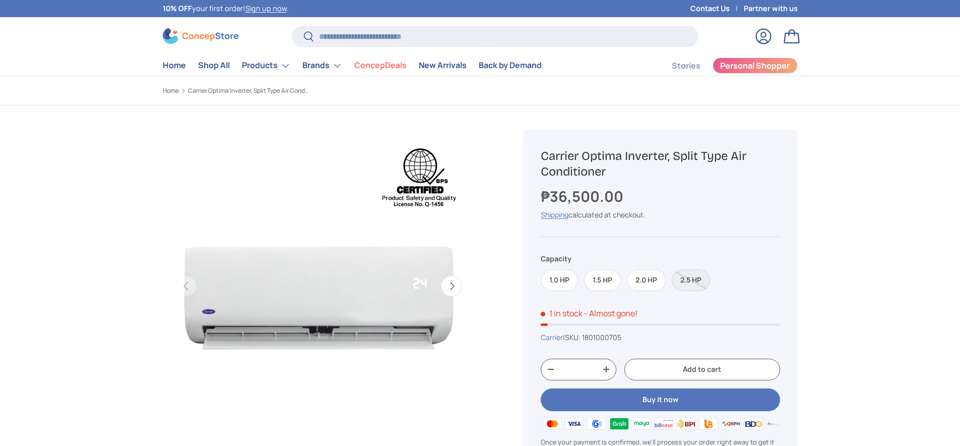 The height and width of the screenshot is (446, 960). Describe the element at coordinates (602, 337) in the screenshot. I see `span: 1801000705` at that location.